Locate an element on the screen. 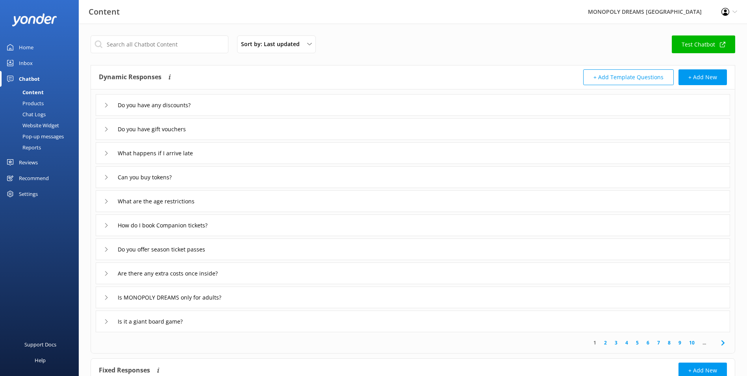 This screenshot has width=747, height=376. img: yonder-white-logo.png is located at coordinates (34, 20).